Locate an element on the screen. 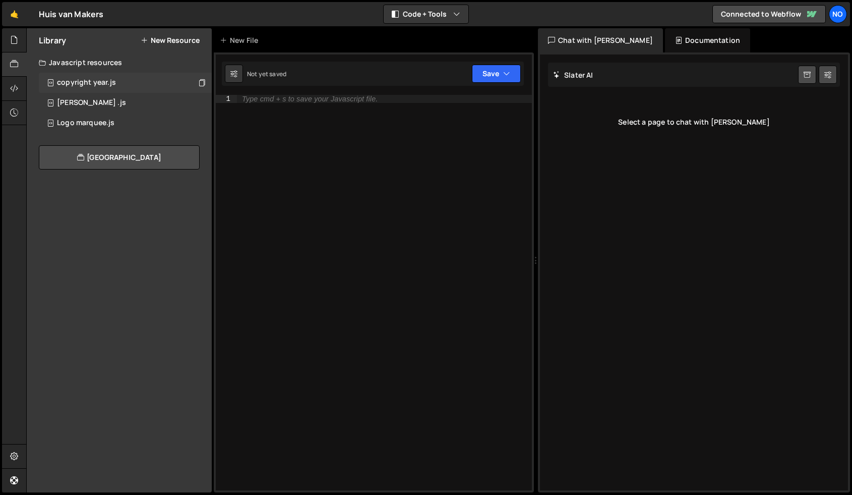  div: 1 is located at coordinates (226, 99).